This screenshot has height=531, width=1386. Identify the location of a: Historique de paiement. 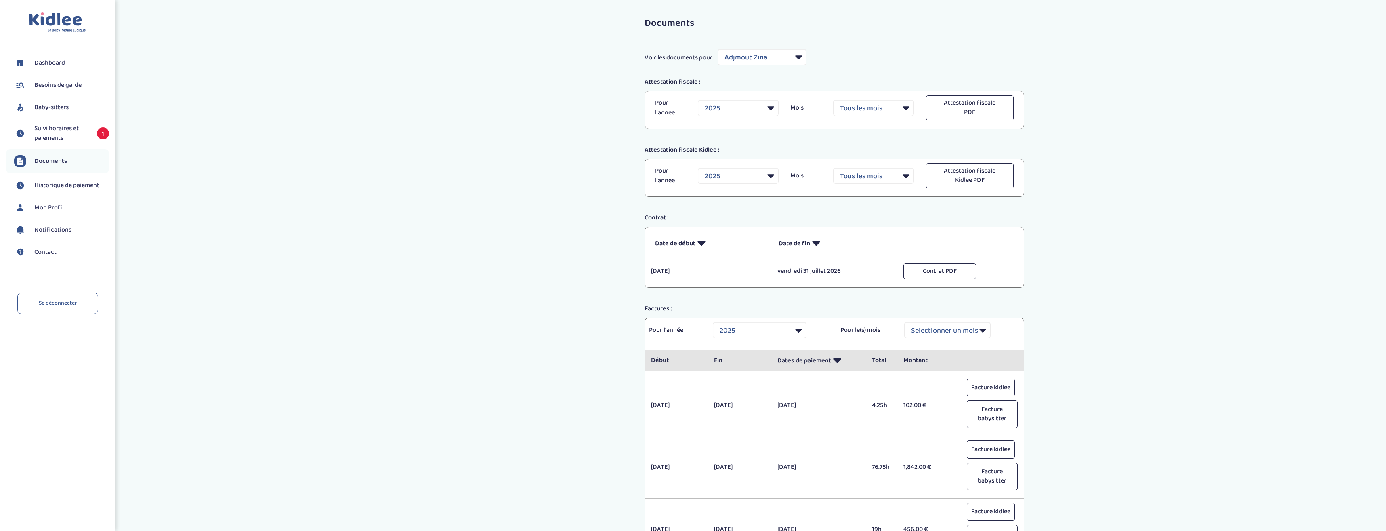
(61, 185).